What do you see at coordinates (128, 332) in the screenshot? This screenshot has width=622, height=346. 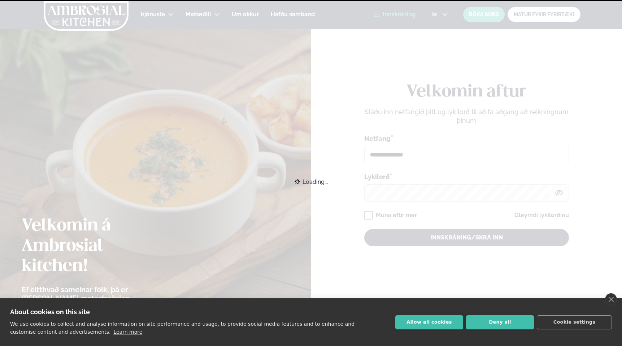 I see `a: Learn more` at bounding box center [128, 332].